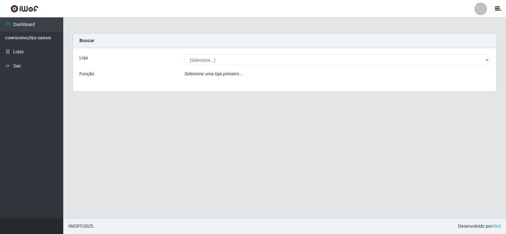  I want to click on img: CoreUI Logo, so click(24, 9).